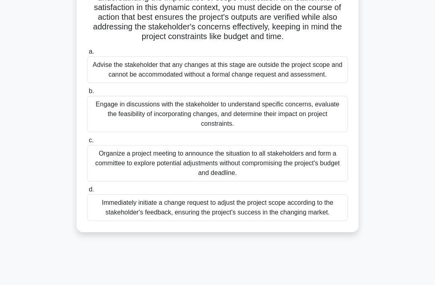 Image resolution: width=435 pixels, height=285 pixels. I want to click on span: d., so click(91, 189).